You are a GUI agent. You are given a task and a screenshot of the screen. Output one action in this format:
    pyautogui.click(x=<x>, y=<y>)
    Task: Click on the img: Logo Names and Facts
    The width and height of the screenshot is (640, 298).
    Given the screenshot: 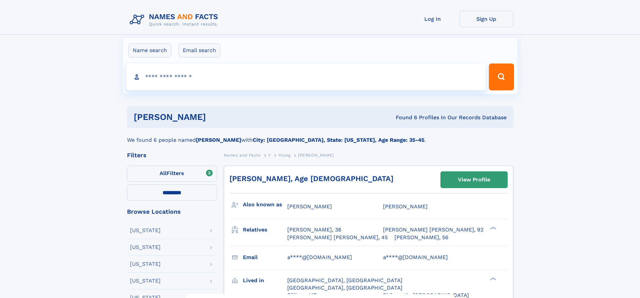 What is the action you would take?
    pyautogui.click(x=175, y=20)
    